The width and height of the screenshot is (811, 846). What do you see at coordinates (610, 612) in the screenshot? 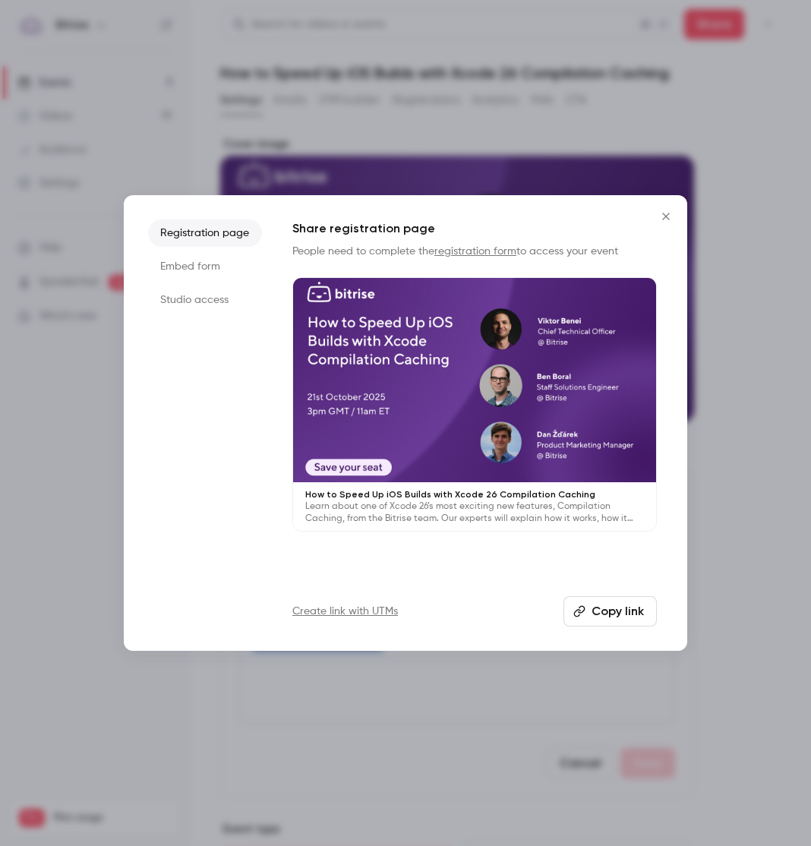
I see `button: Copy link` at bounding box center [610, 612].